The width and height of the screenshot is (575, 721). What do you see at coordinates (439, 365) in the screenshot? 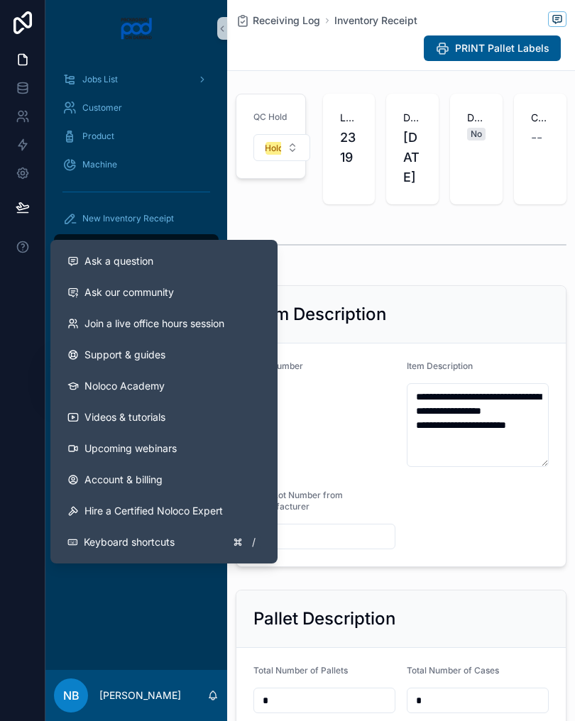
I see `span: Item Description` at bounding box center [439, 365].